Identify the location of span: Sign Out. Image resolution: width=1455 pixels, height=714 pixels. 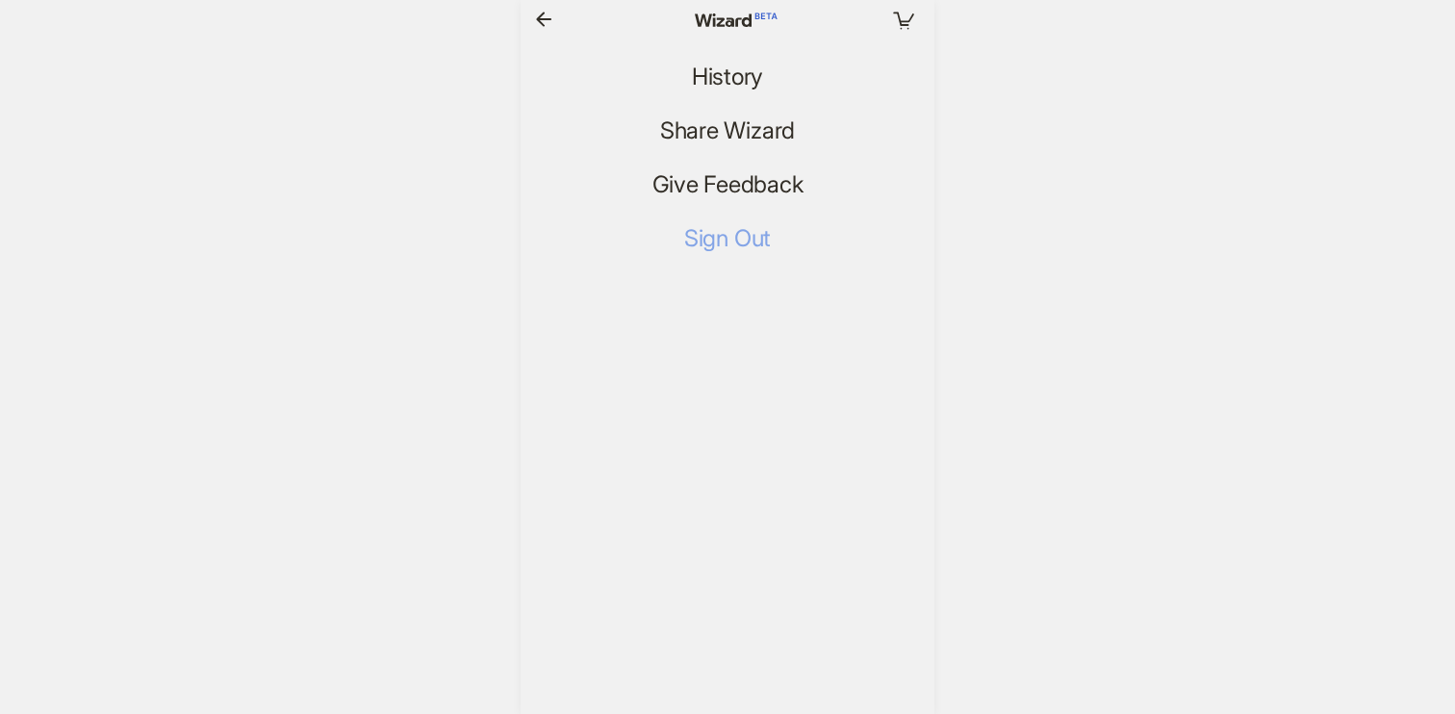
(727, 239).